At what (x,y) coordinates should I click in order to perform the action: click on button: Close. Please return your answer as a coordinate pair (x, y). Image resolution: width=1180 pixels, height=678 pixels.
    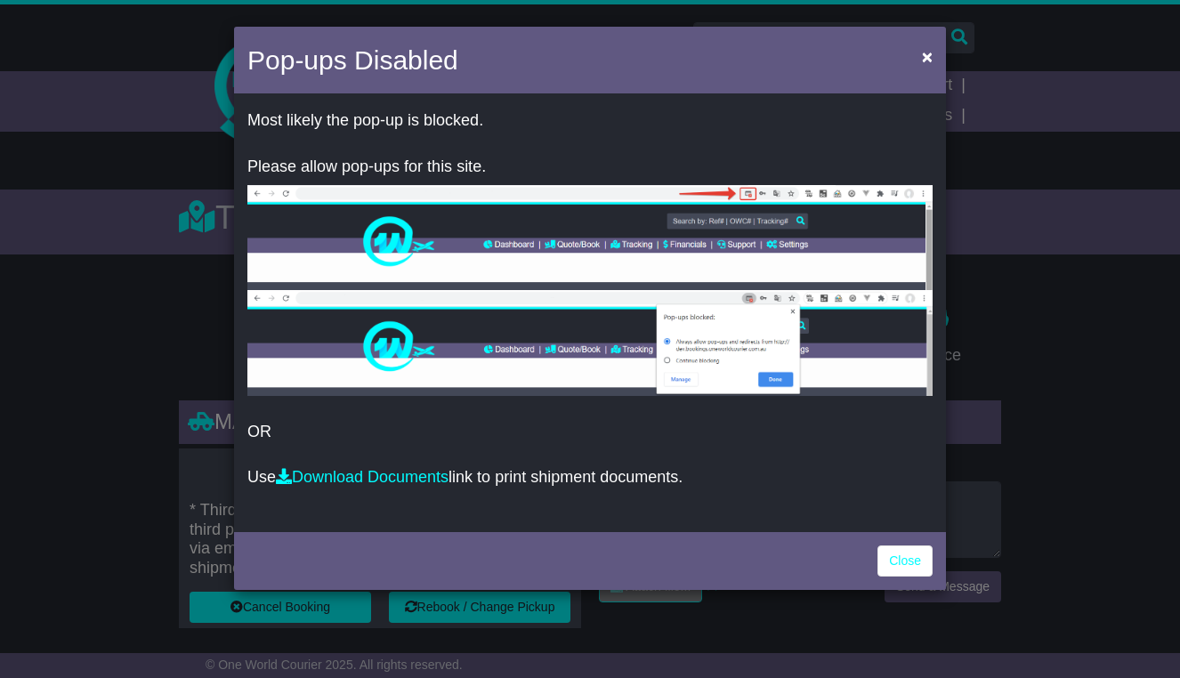
    Looking at the image, I should click on (927, 56).